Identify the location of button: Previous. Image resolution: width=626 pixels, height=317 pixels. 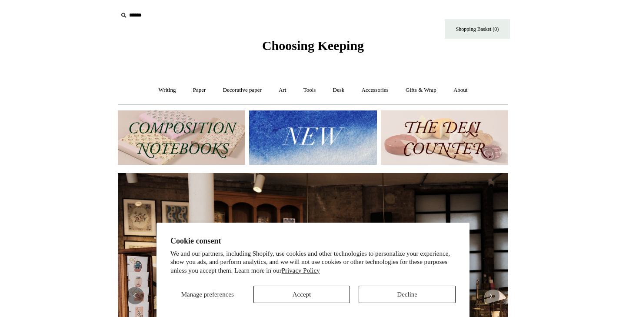
(135, 295).